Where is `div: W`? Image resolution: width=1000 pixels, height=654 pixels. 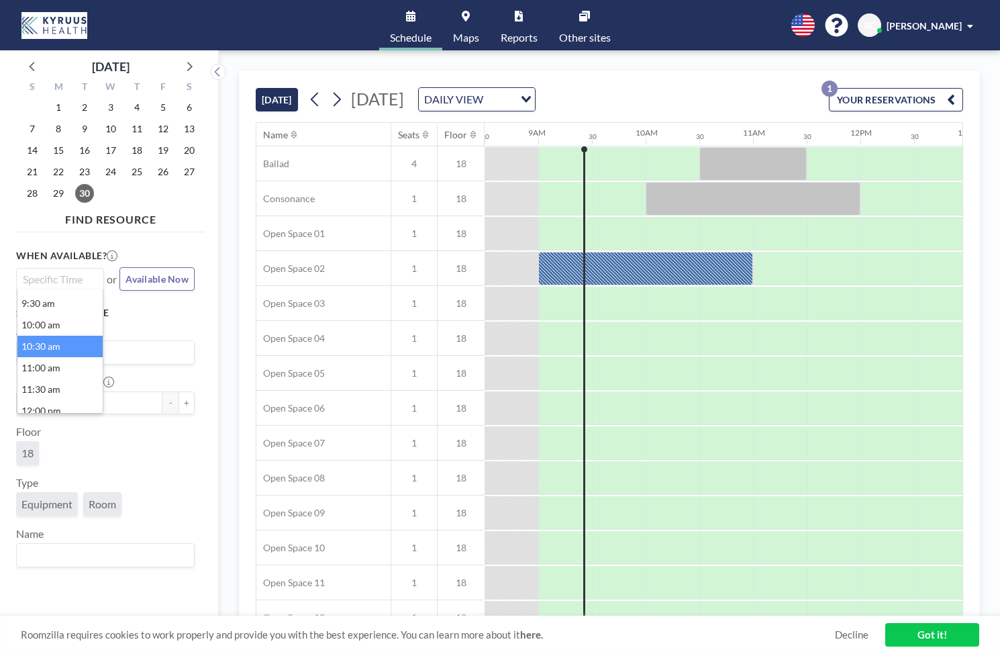 div: W is located at coordinates (111, 88).